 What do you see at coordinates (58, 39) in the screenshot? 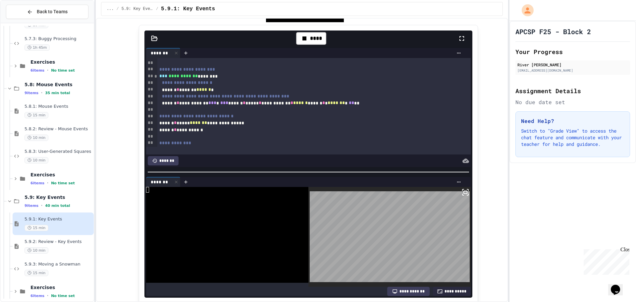
I see `span: 5.7.3: Buggy Processing` at bounding box center [58, 39].